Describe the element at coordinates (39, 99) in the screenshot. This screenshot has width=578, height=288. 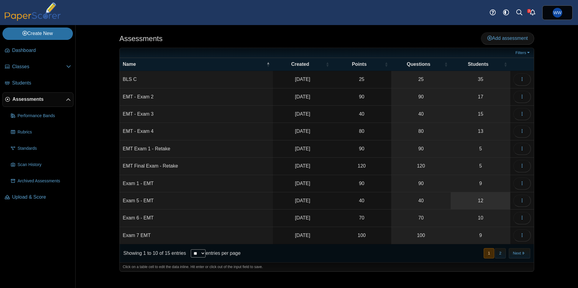
I see `span: Assessments` at that location.